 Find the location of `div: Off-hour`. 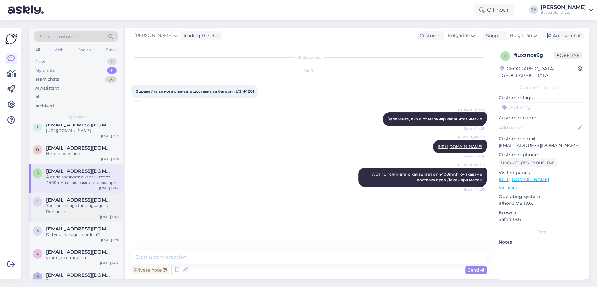

div: Off-hour is located at coordinates (494, 10).